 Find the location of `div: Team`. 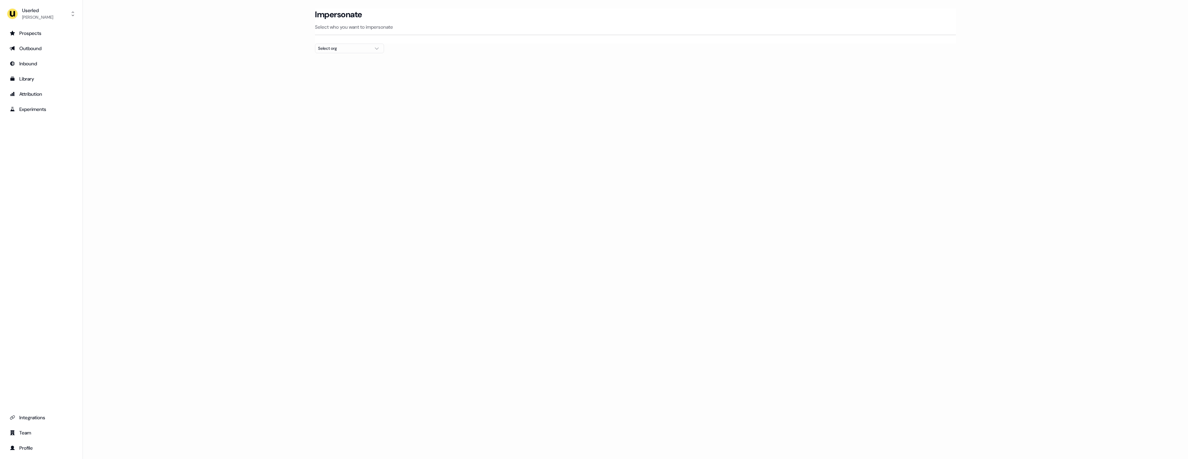

div: Team is located at coordinates (41, 432).